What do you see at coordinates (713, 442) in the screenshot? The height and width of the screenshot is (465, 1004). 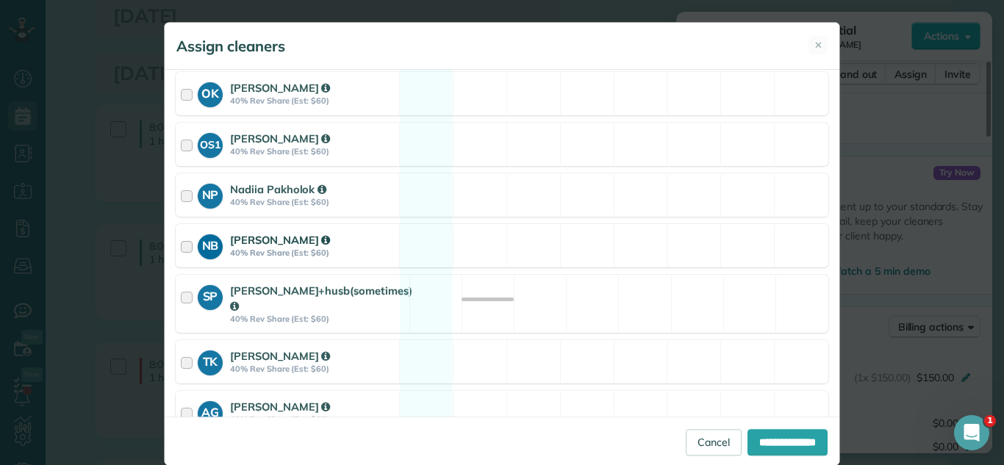 I see `a: Cancel` at bounding box center [713, 442].